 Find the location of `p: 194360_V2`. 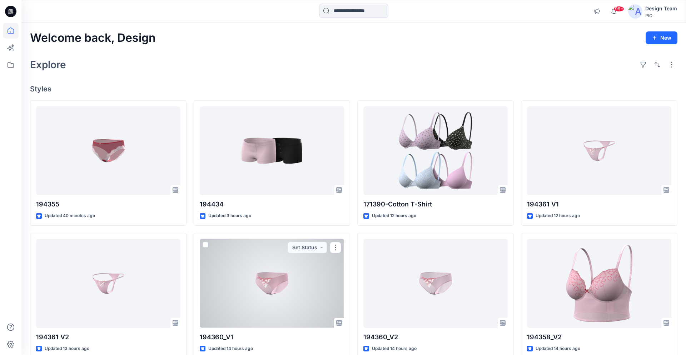

p: 194360_V2 is located at coordinates (435, 337).